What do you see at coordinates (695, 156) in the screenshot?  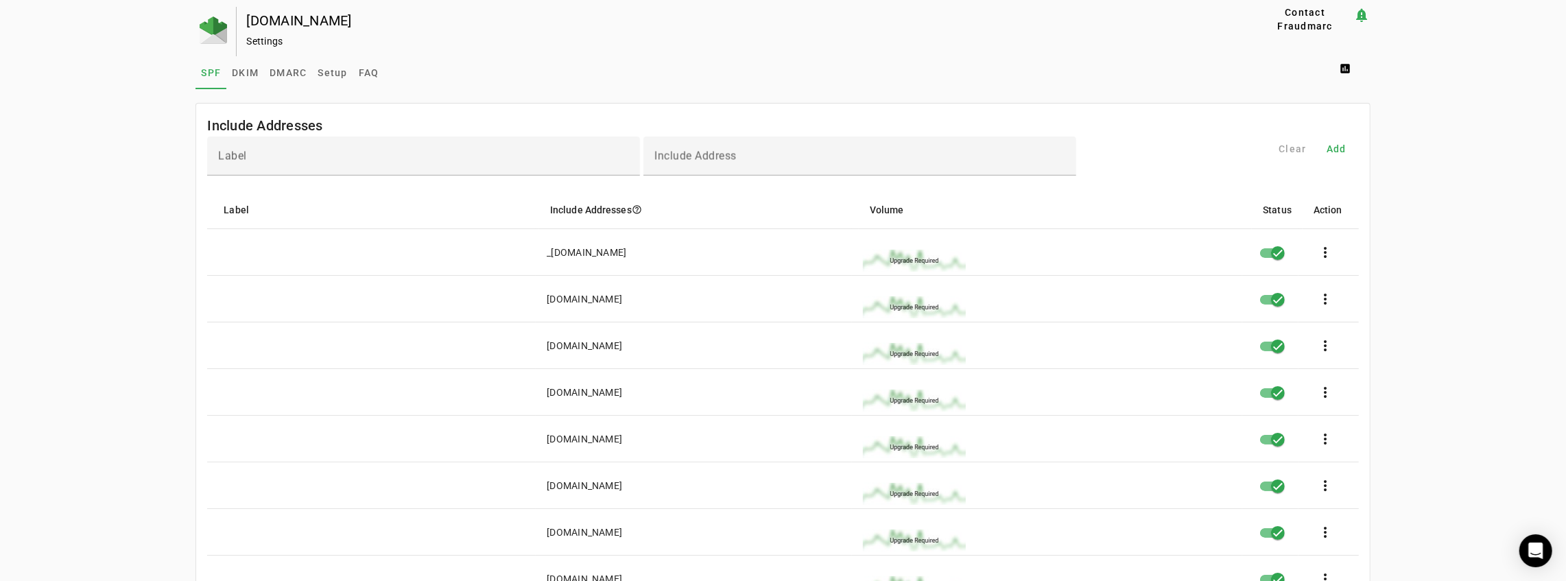 I see `mat-label: Include Address` at bounding box center [695, 156].